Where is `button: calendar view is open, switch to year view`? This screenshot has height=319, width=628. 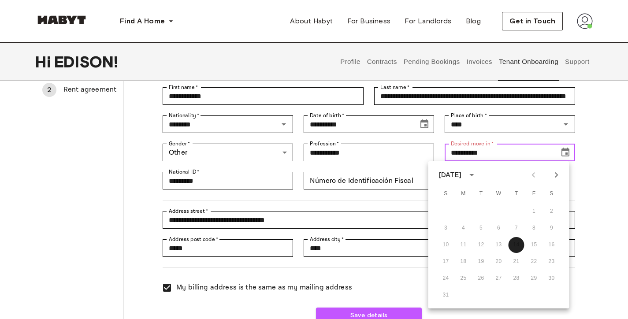 button: calendar view is open, switch to year view is located at coordinates (472, 175).